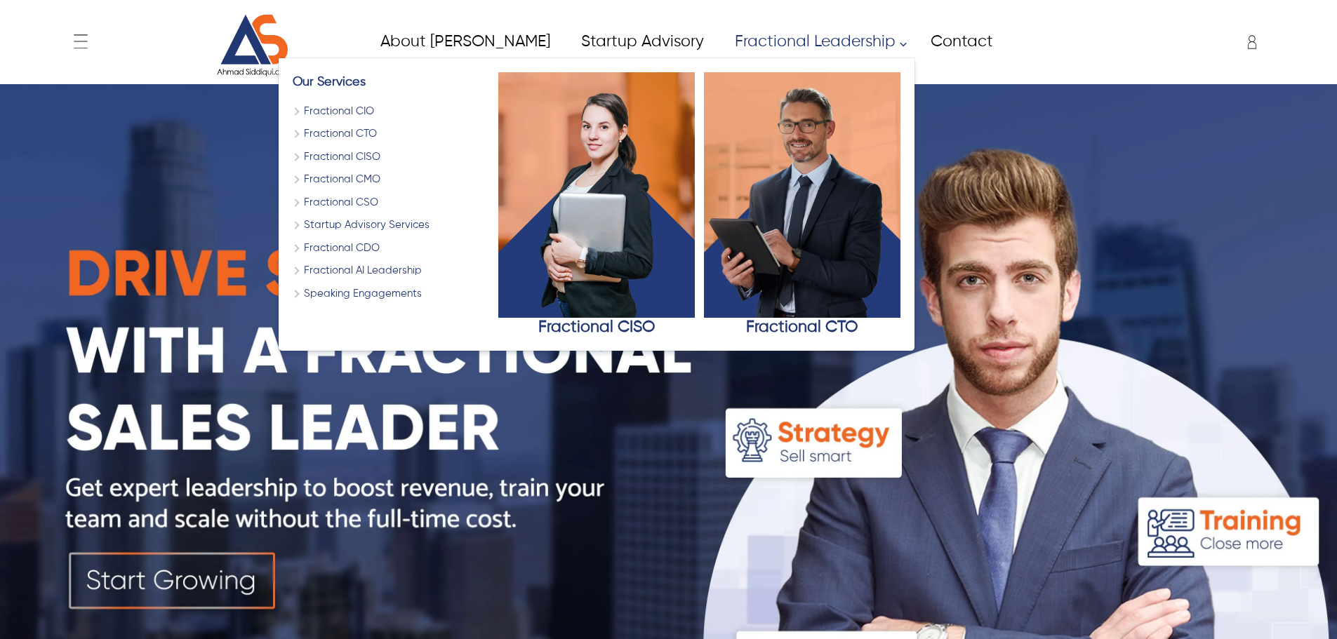 This screenshot has height=639, width=1337. What do you see at coordinates (961, 41) in the screenshot?
I see `a: Contact` at bounding box center [961, 41].